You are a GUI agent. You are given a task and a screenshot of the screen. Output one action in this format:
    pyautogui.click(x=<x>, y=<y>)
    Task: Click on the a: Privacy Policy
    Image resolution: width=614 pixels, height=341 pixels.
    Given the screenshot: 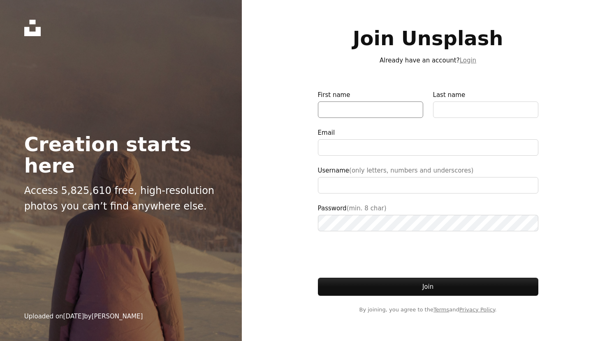 What is the action you would take?
    pyautogui.click(x=477, y=310)
    